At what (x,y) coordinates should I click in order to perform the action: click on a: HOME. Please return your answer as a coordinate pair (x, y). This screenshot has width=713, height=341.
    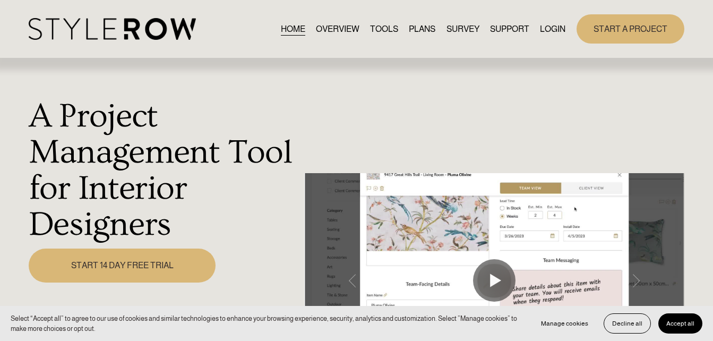
    Looking at the image, I should click on (293, 29).